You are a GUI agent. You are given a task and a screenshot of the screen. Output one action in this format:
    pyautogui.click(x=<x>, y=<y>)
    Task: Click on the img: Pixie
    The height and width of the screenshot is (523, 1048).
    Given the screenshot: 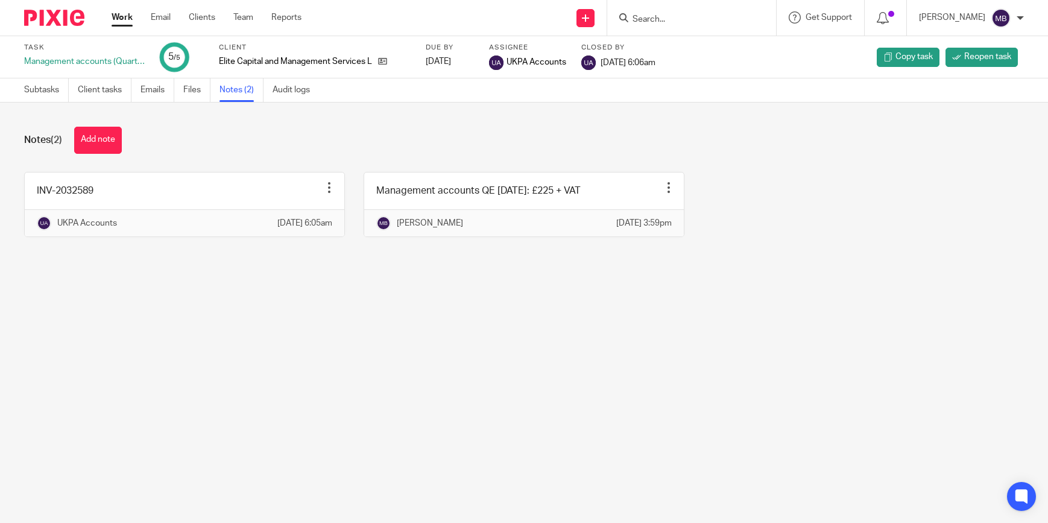 What is the action you would take?
    pyautogui.click(x=54, y=17)
    